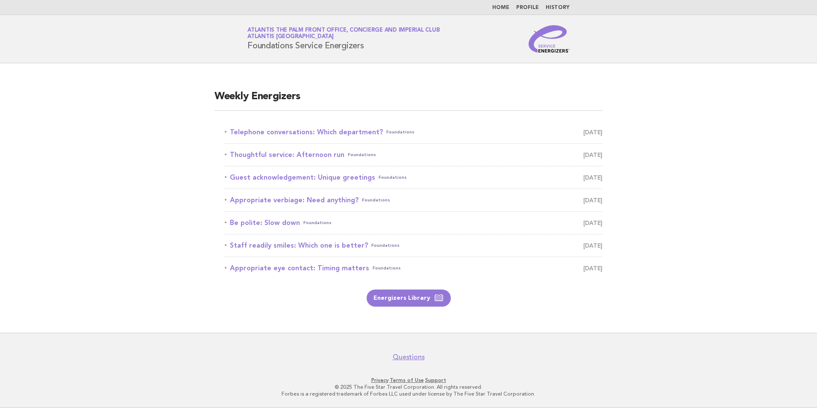  What do you see at coordinates (409, 357) in the screenshot?
I see `a: Questions` at bounding box center [409, 357].